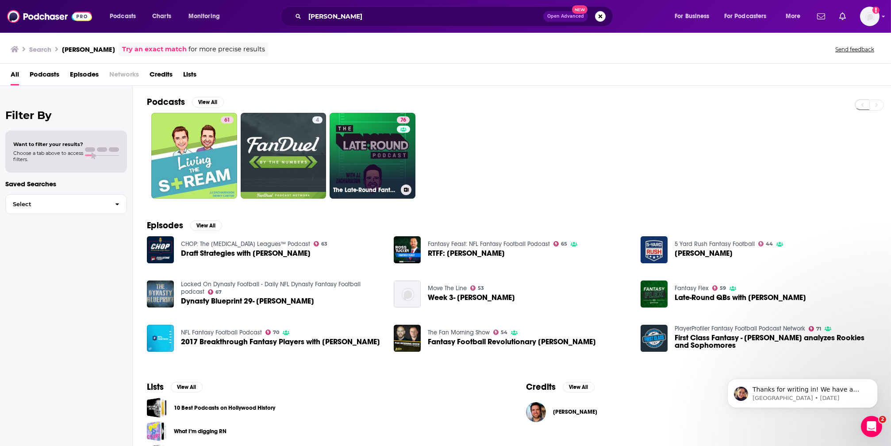 This screenshot has height=446, width=891. What do you see at coordinates (776, 342) in the screenshot?
I see `a: First Class Fantasy - JJ Zachariason analyzes Rookies and Sophomores` at bounding box center [776, 342].